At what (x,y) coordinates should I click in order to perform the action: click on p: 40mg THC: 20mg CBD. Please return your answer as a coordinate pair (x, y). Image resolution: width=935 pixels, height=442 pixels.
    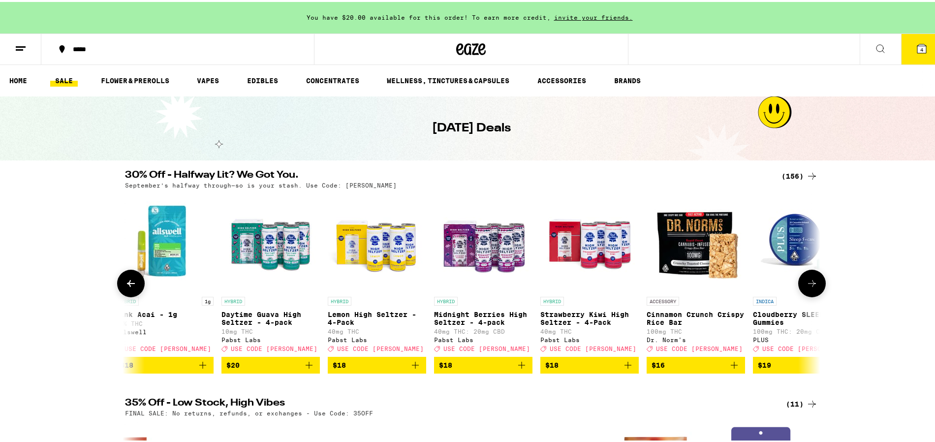
    Looking at the image, I should click on (483, 329).